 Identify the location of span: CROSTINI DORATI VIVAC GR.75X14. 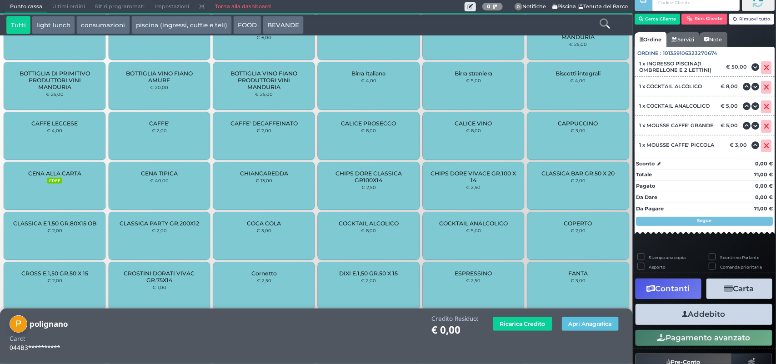
(159, 277).